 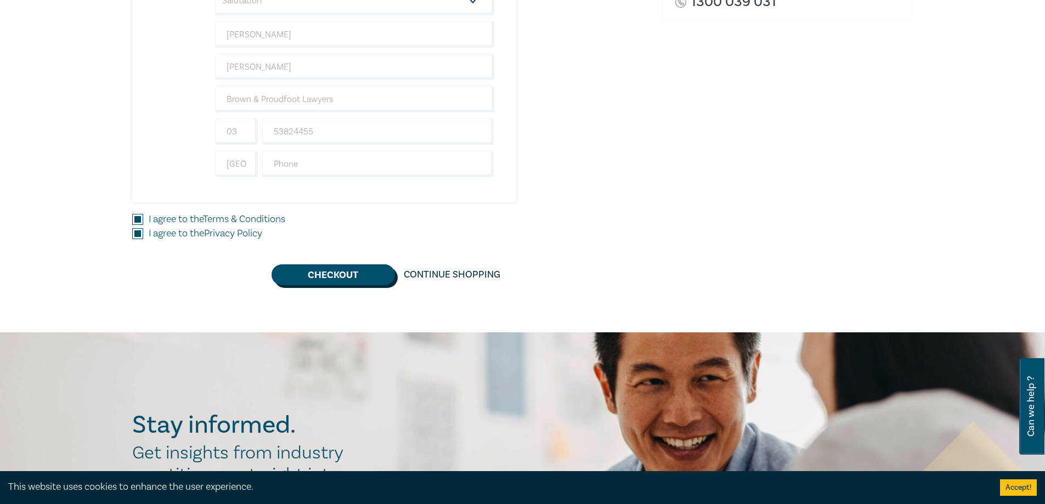 What do you see at coordinates (496, 487) in the screenshot?
I see `div: This website uses cookies to enhance the user experience.` at bounding box center [496, 487].